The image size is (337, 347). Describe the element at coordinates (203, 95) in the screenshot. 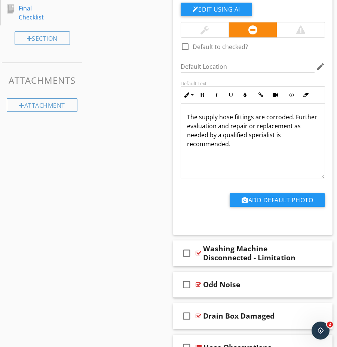

I see `button: Bold (⌘B)` at that location.